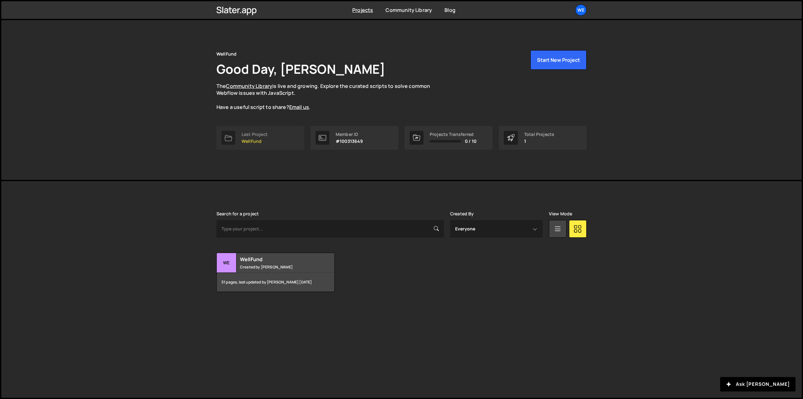 The image size is (803, 399). I want to click on p: WellFund, so click(254, 141).